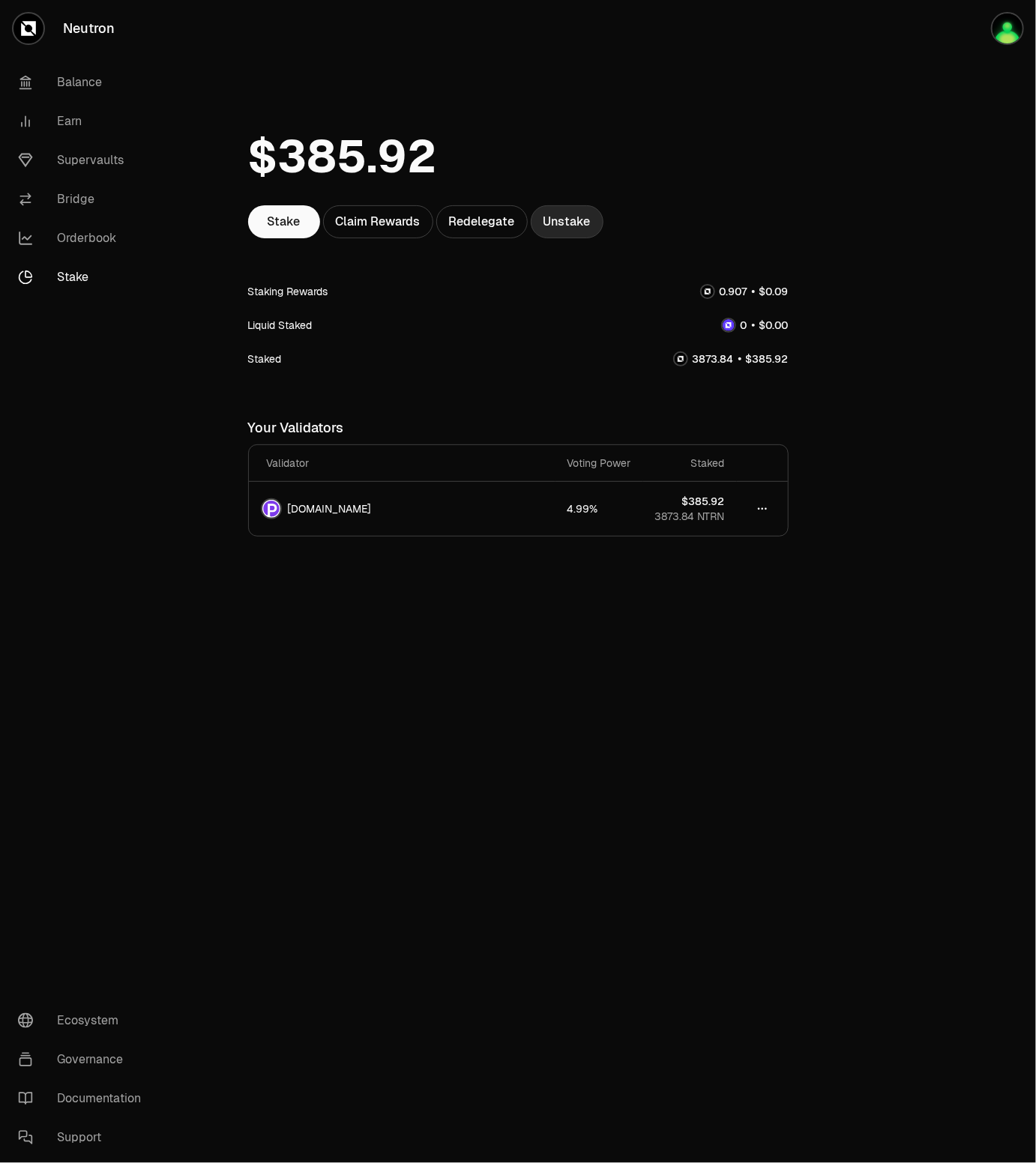 Image resolution: width=1036 pixels, height=1163 pixels. What do you see at coordinates (83, 1098) in the screenshot?
I see `a: Documentation` at bounding box center [83, 1098].